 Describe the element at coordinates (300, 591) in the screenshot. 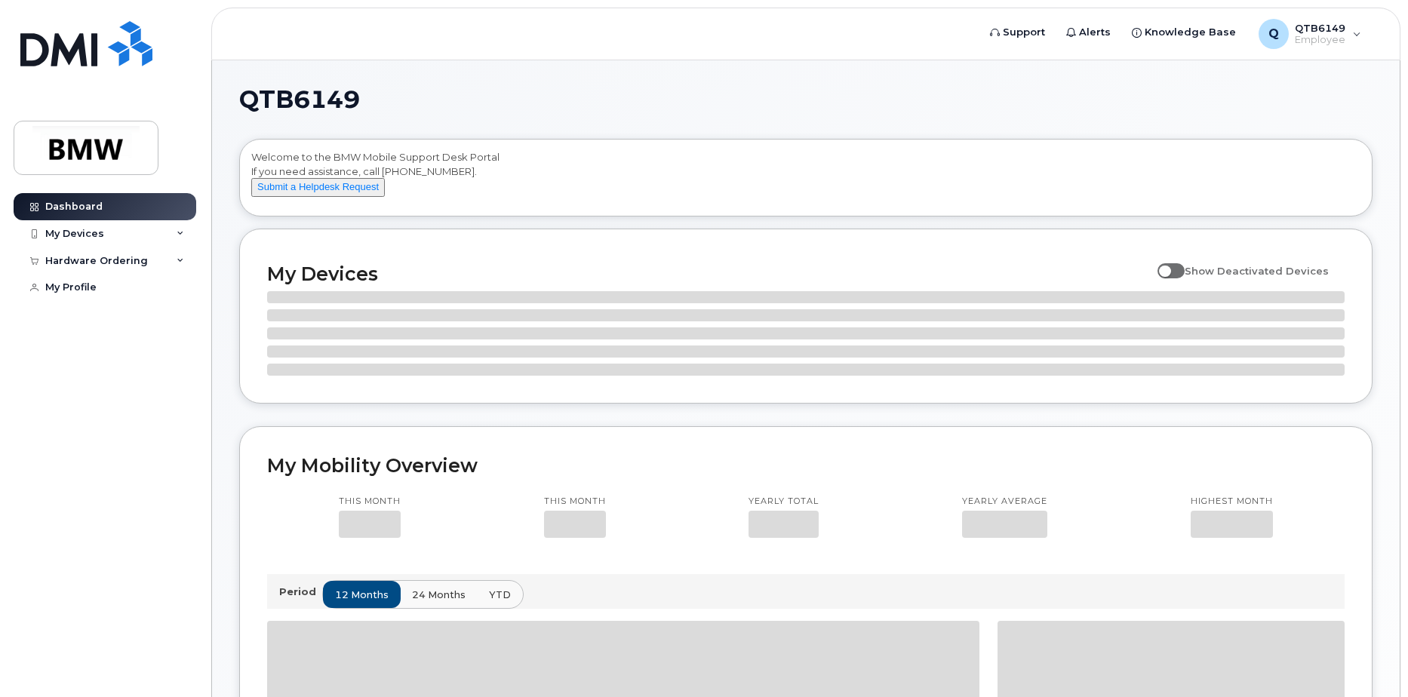

I see `p: Period` at that location.